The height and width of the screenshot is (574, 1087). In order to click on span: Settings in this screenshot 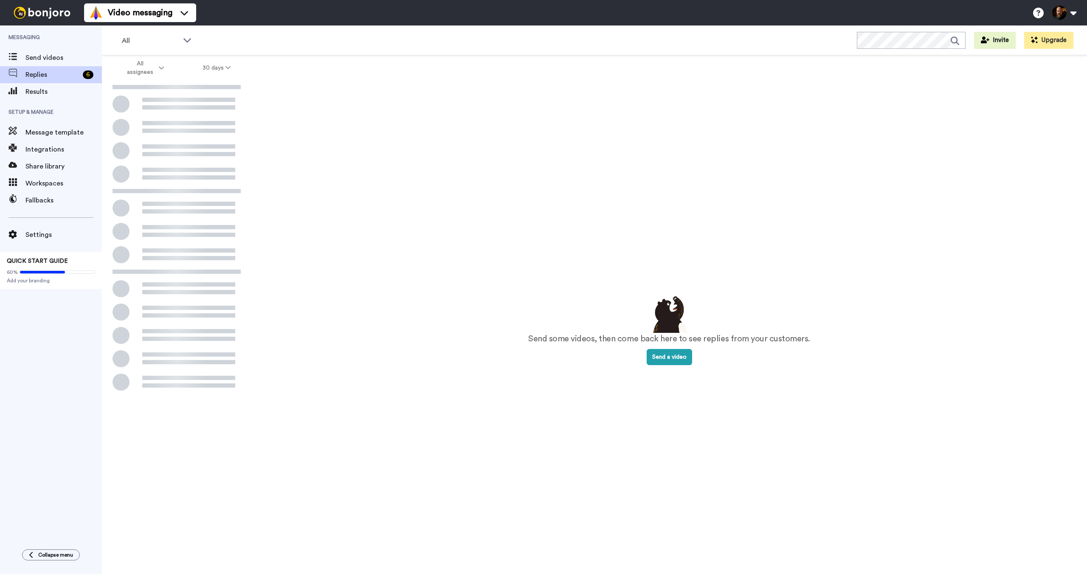, I will do `click(64, 235)`.